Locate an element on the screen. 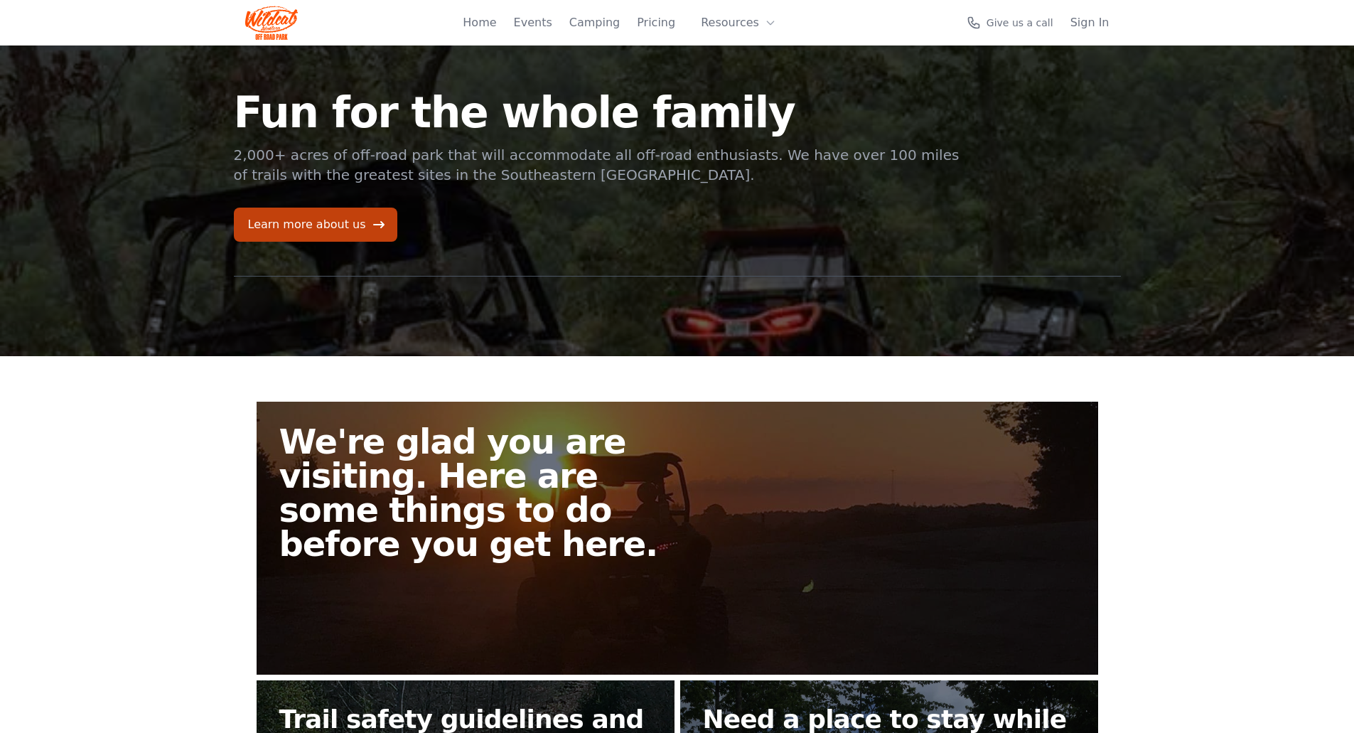 Image resolution: width=1354 pixels, height=733 pixels. span: Give us a call is located at coordinates (1020, 23).